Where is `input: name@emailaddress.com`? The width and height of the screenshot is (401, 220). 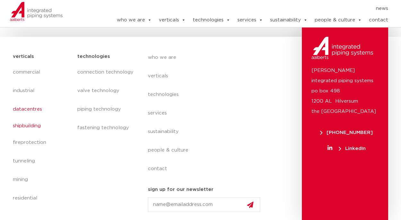
input: name@emailaddress.com is located at coordinates (204, 205).